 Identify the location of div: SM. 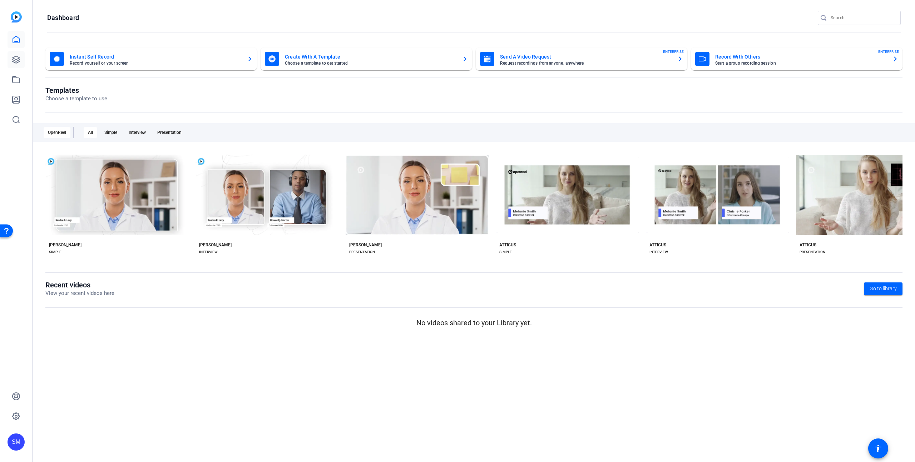
(16, 442).